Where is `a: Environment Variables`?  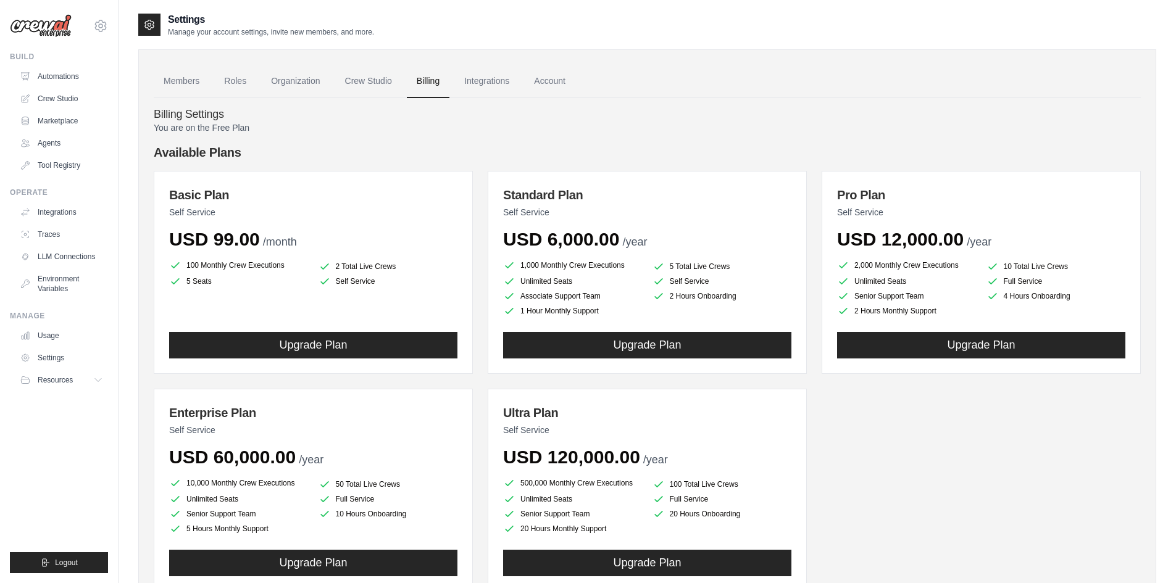 a: Environment Variables is located at coordinates (61, 284).